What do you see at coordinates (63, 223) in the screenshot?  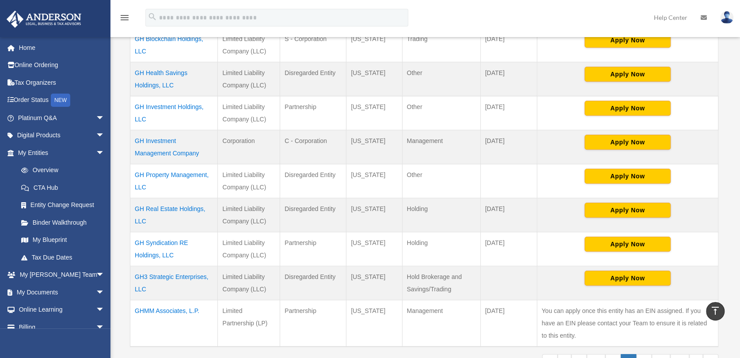 I see `a: Binder Walkthrough` at bounding box center [63, 223].